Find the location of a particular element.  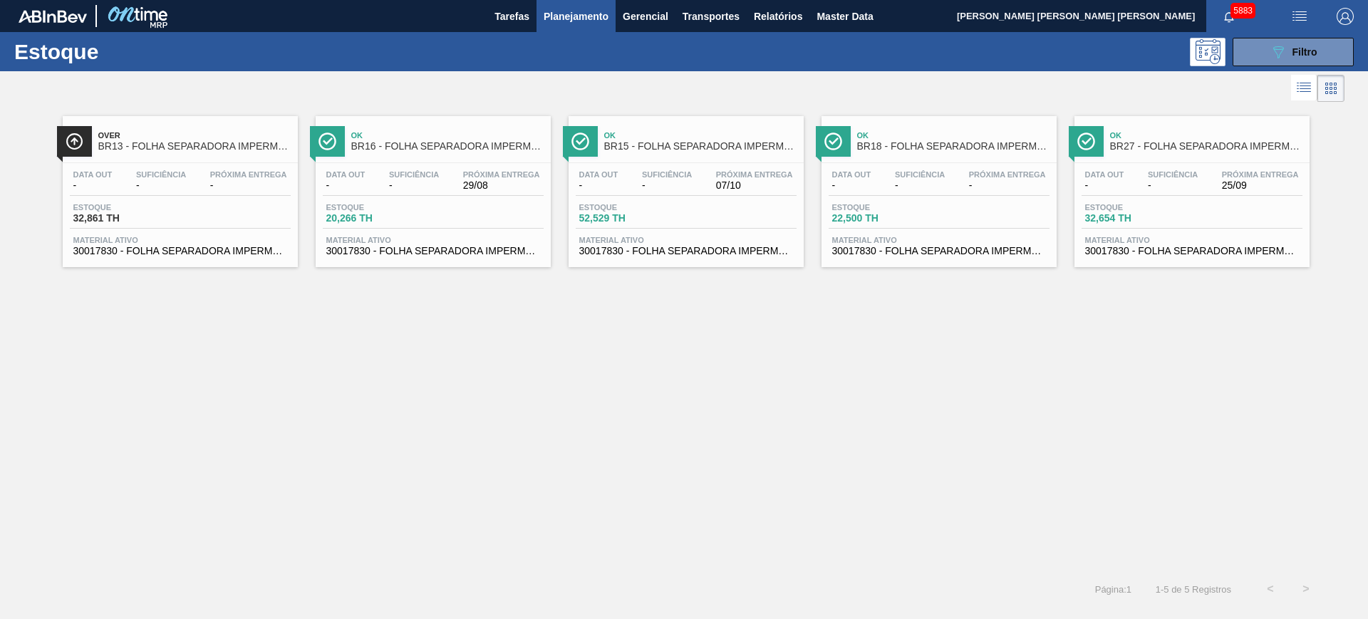

button: Notificações is located at coordinates (1229, 16).